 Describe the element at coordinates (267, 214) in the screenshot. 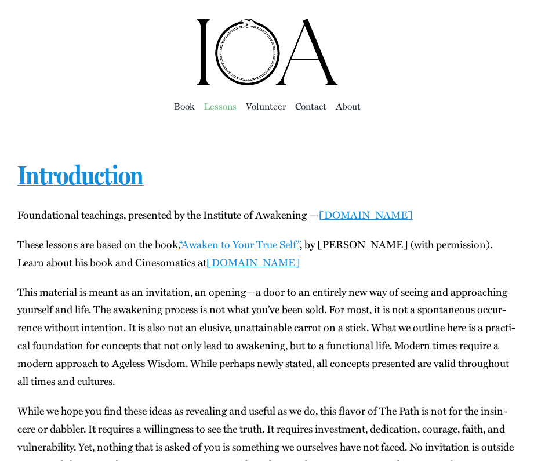

I see `p: Foun­da­tion­al teach­ings, pre­sent­ed by the Insti­tute of Awak­en­ing —` at that location.